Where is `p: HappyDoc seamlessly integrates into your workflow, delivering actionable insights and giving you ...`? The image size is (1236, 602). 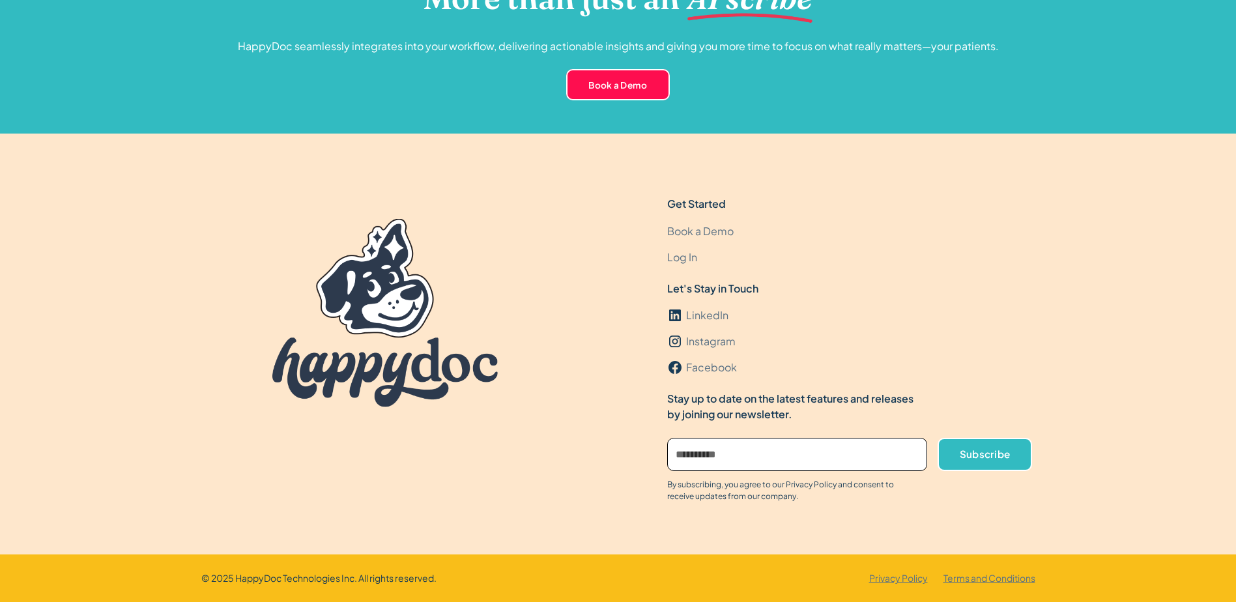 p: HappyDoc seamlessly integrates into your workflow, delivering actionable insights and giving you ... is located at coordinates (619, 46).